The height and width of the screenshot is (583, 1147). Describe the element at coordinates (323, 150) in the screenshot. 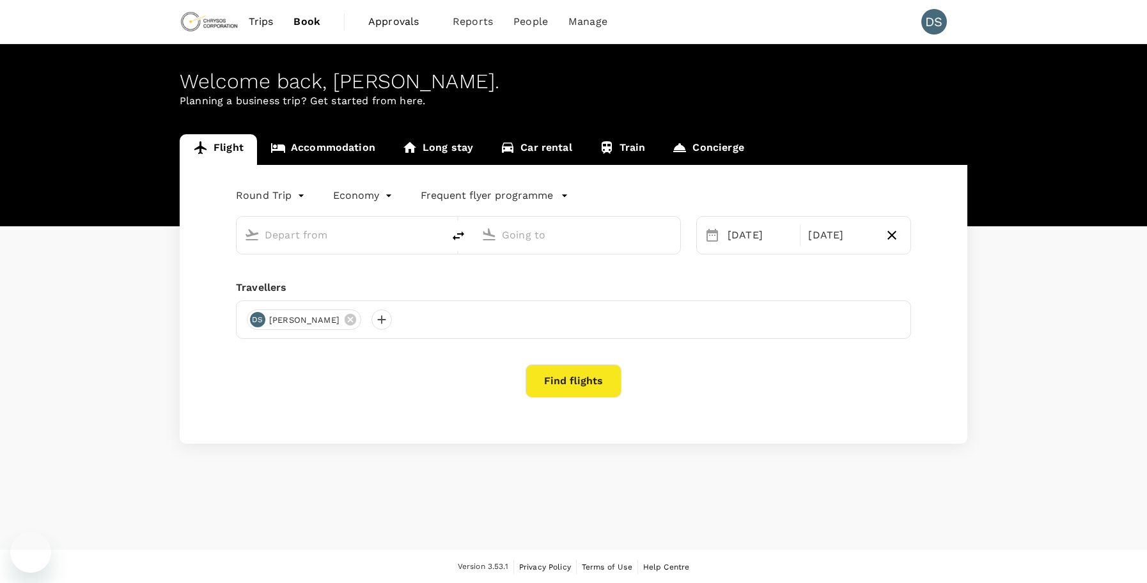

I see `a: Accommodation` at that location.